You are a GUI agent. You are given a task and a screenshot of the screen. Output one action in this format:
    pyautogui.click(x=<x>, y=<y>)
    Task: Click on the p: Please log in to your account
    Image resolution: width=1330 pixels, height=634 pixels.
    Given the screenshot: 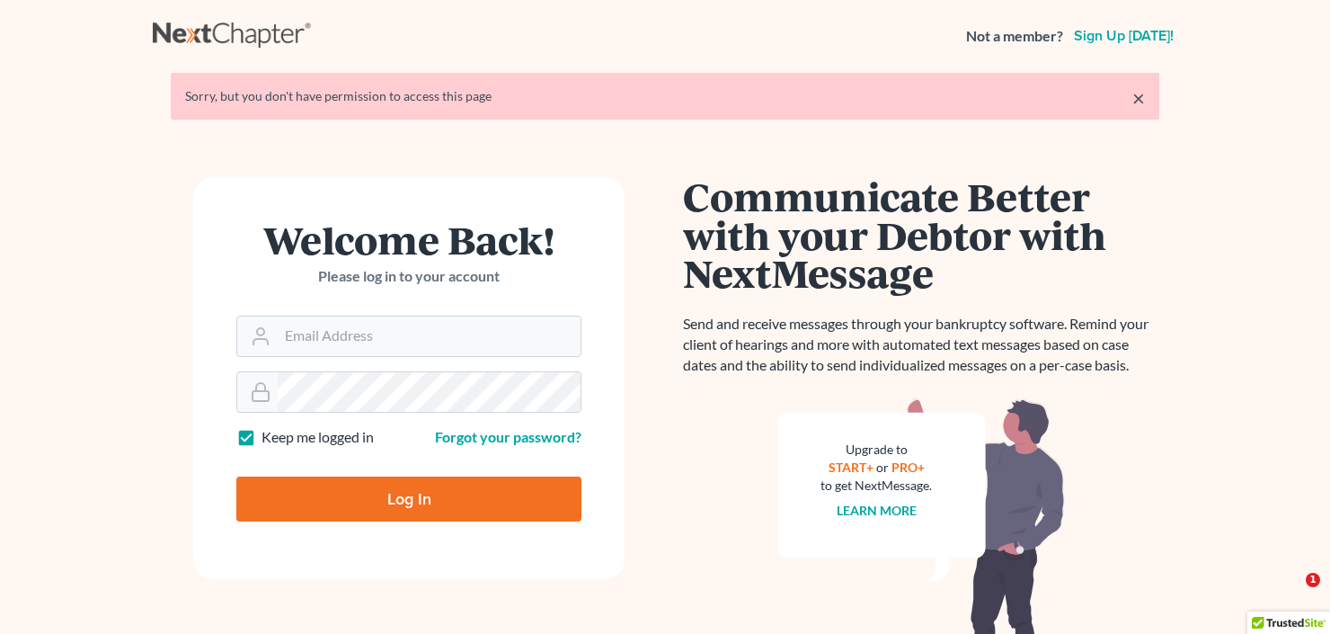 What is the action you would take?
    pyautogui.click(x=409, y=276)
    